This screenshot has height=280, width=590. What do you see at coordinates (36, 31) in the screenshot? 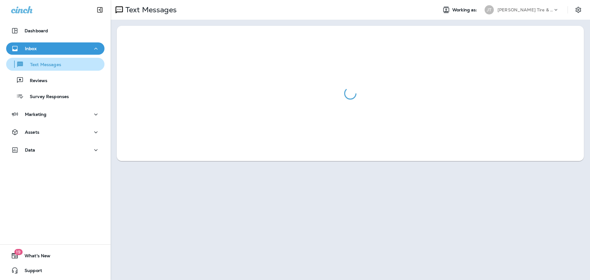
I see `p: Dashboard` at bounding box center [36, 31].